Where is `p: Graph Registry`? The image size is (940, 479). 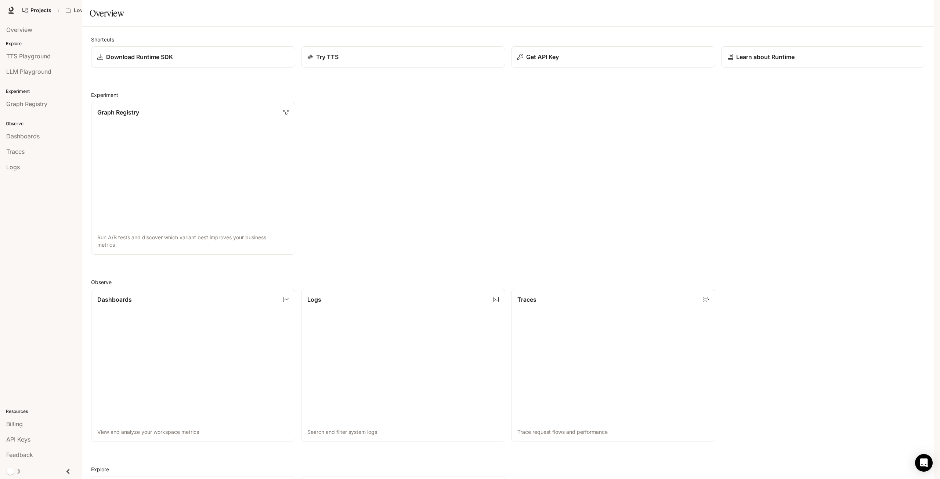 p: Graph Registry is located at coordinates (118, 112).